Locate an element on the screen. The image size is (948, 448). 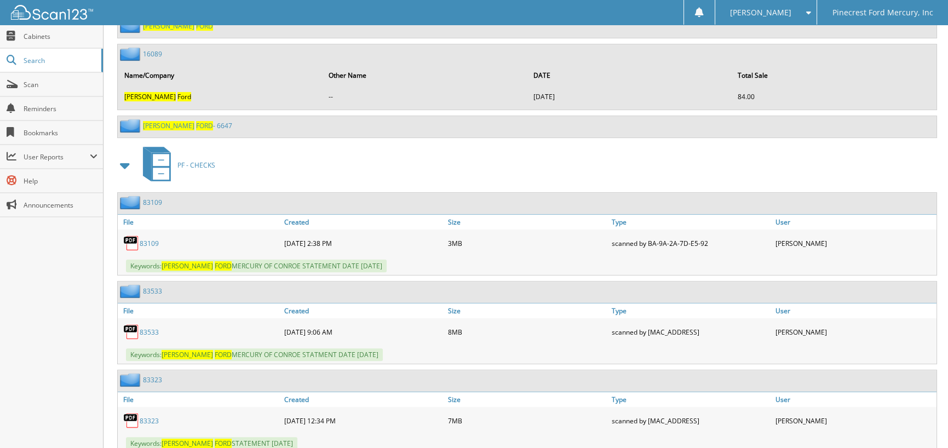
img: scan123-logo-white.svg is located at coordinates (52, 12).